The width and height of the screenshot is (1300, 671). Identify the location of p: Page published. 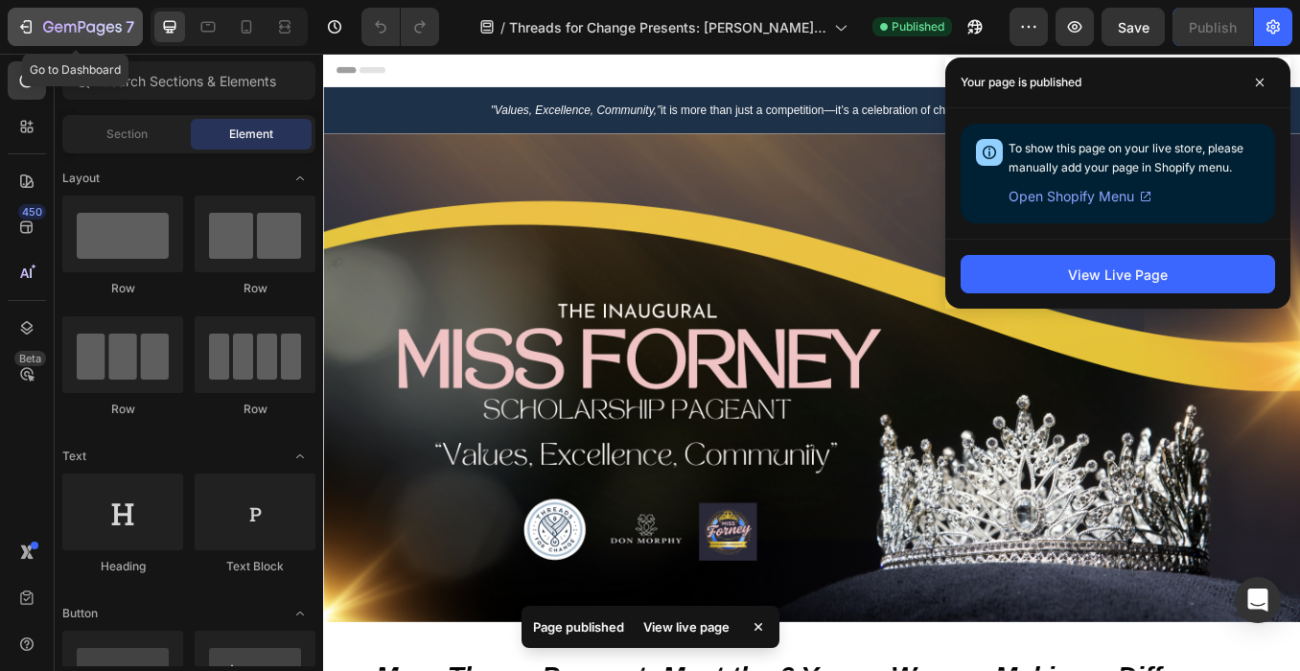
(578, 627).